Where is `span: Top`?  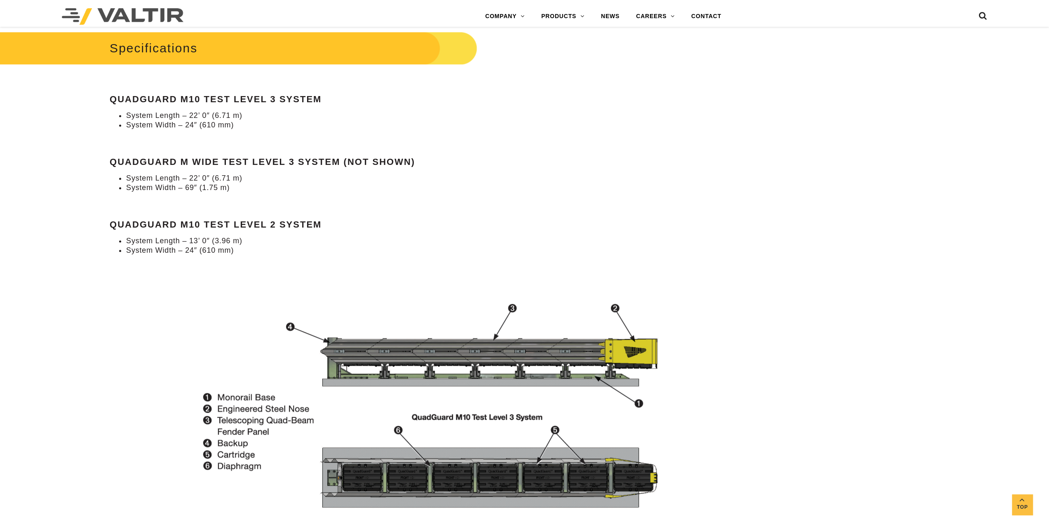 span: Top is located at coordinates (1022, 507).